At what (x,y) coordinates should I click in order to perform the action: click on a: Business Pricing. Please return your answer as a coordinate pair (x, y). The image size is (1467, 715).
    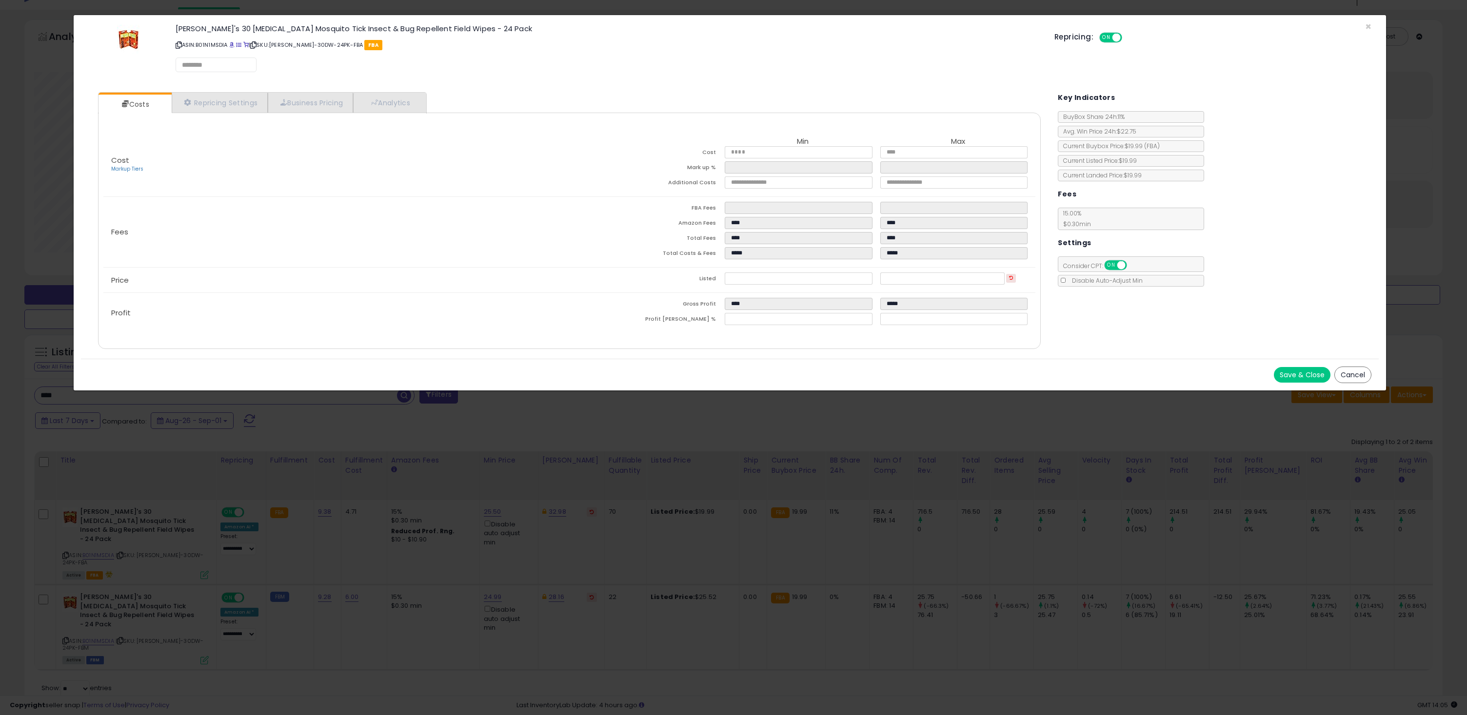
    Looking at the image, I should click on (310, 102).